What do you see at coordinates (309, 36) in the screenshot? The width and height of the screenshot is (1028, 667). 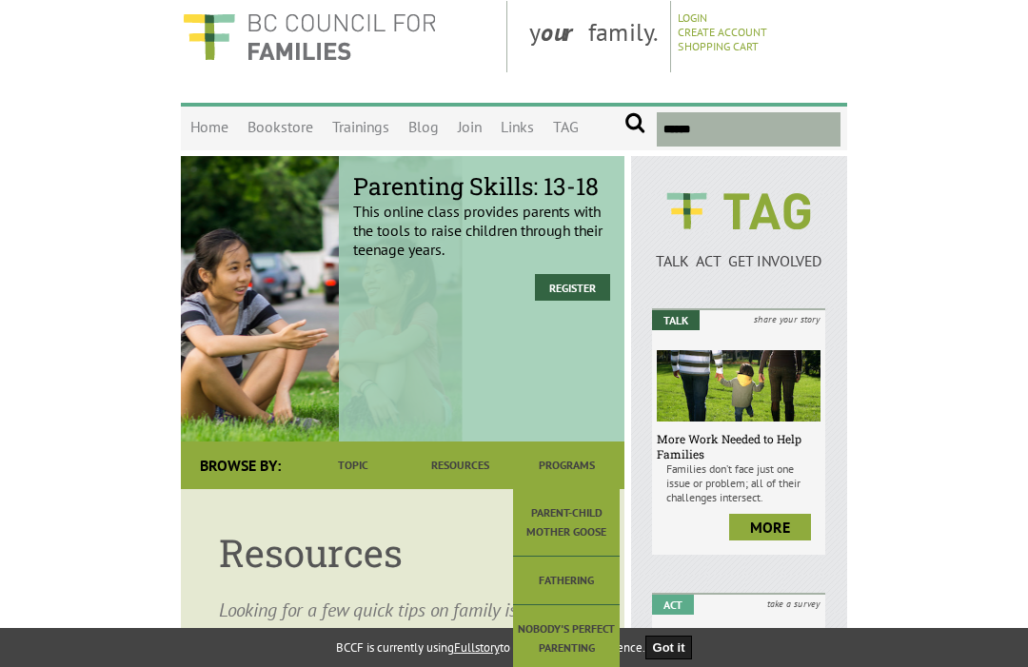 I see `img: BC Council for FAMILIES` at bounding box center [309, 36].